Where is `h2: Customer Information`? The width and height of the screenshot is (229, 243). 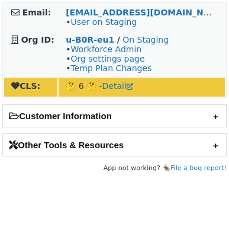 h2: Customer Information is located at coordinates (114, 115).